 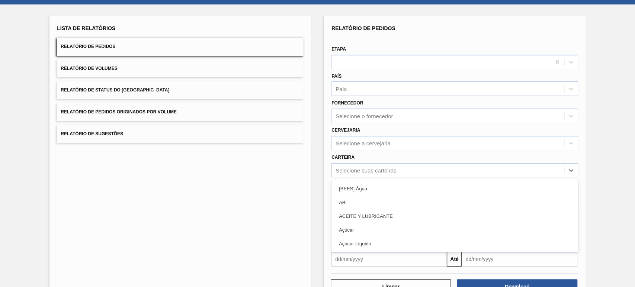 What do you see at coordinates (89, 68) in the screenshot?
I see `span: Relatório de Volumes` at bounding box center [89, 68].